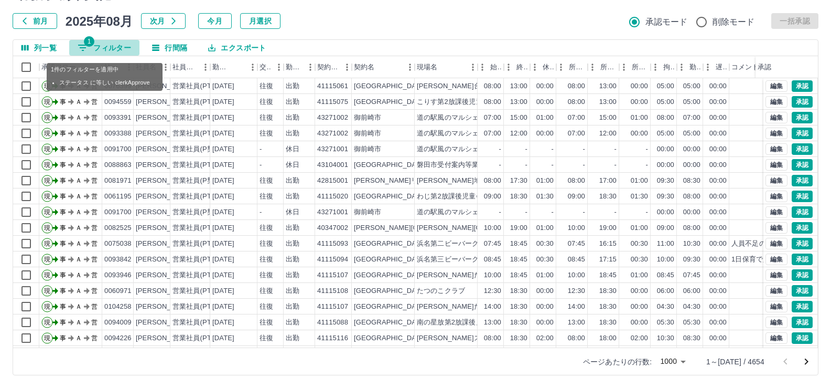  Describe the element at coordinates (294, 67) in the screenshot. I see `div: 勤務区分` at that location.